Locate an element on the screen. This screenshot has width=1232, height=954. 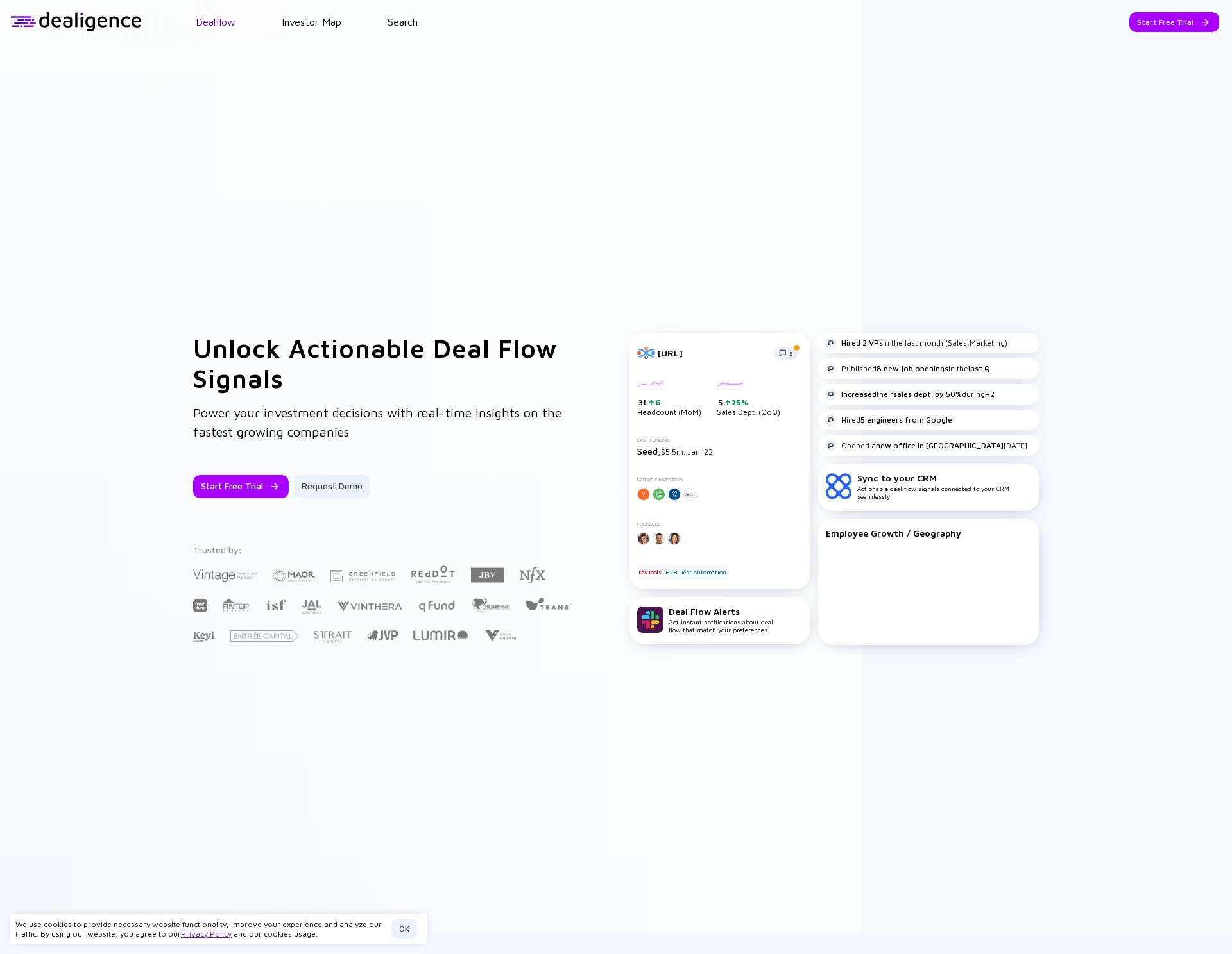
strong: sales dept. by 50% is located at coordinates (927, 394).